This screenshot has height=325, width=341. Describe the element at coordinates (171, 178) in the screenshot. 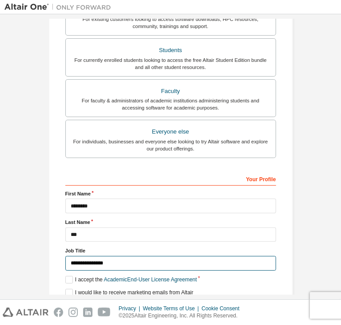

I see `div: Your Profile` at that location.